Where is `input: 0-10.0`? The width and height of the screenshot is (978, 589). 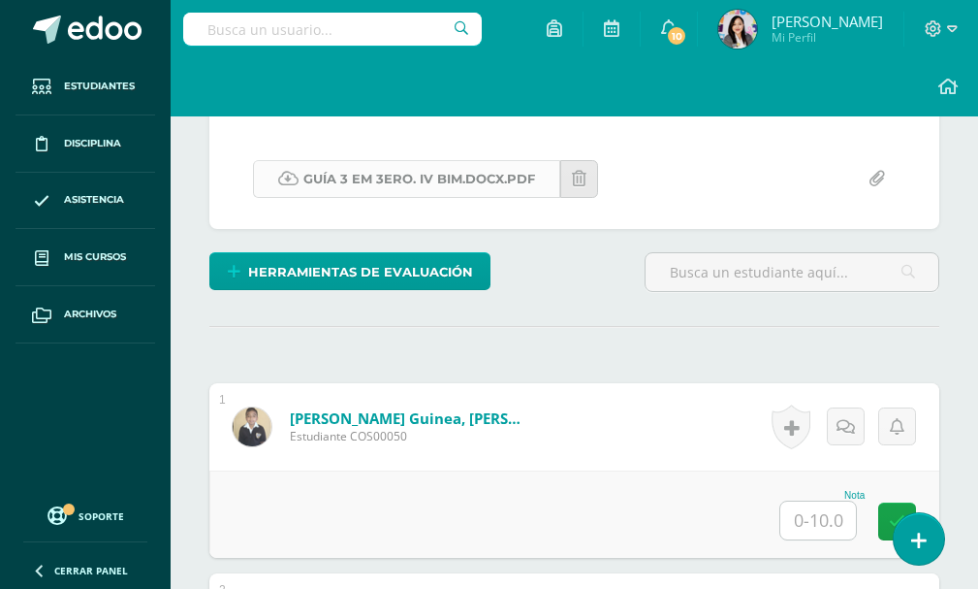
input: 0-10.0 is located at coordinates (818, 520).